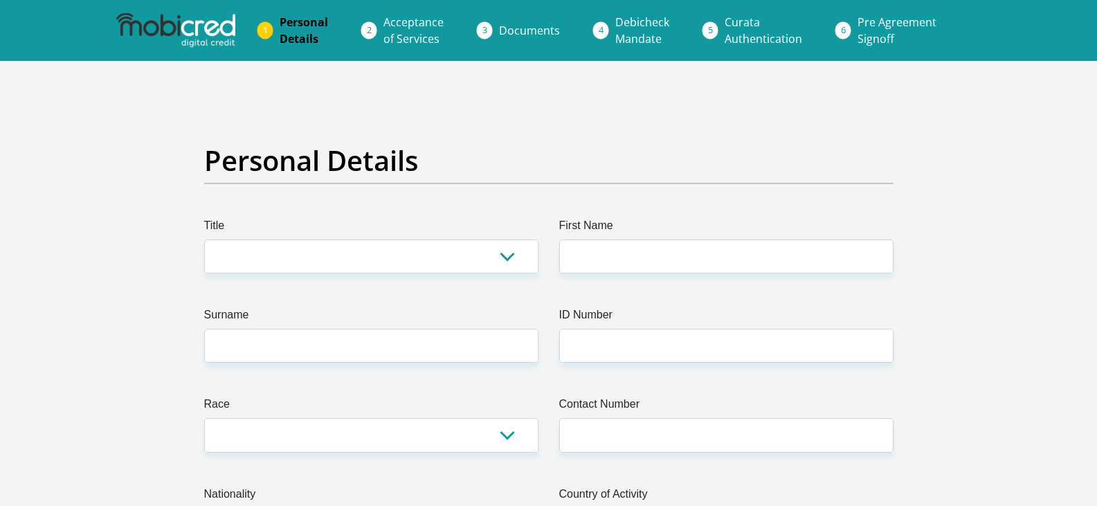 This screenshot has width=1097, height=506. What do you see at coordinates (897, 30) in the screenshot?
I see `span: Pre Agreement Signoff` at bounding box center [897, 30].